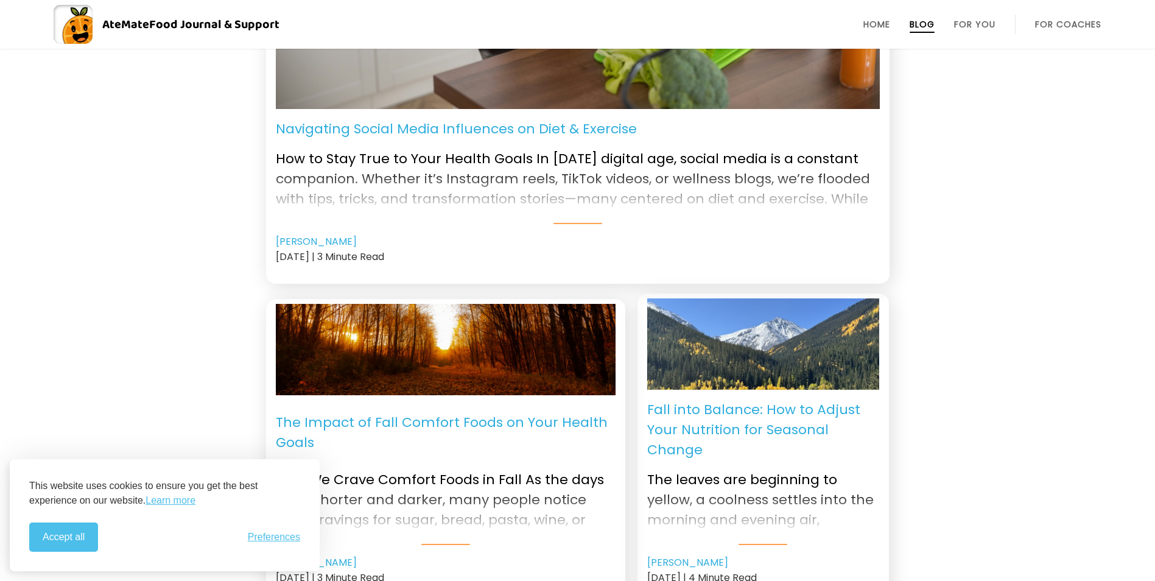  I want to click on p: This website uses cookies to ensure you get the best experience on our website., so click(164, 493).